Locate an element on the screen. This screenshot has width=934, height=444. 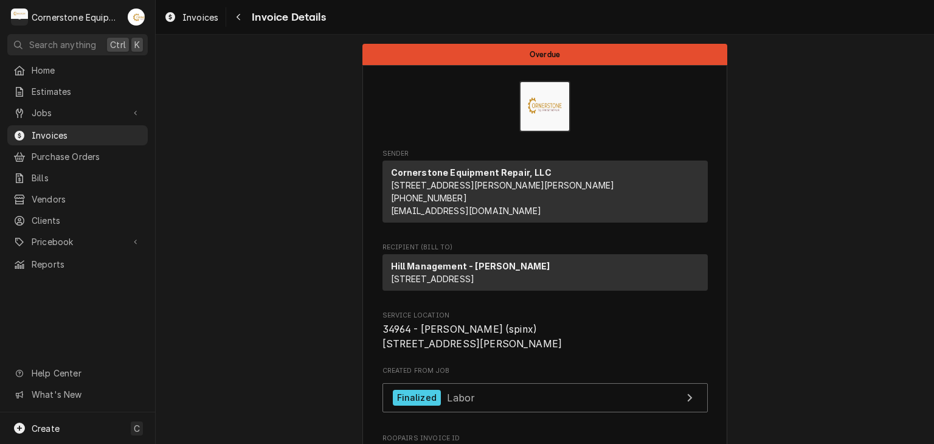
a: View Job is located at coordinates (545, 398).